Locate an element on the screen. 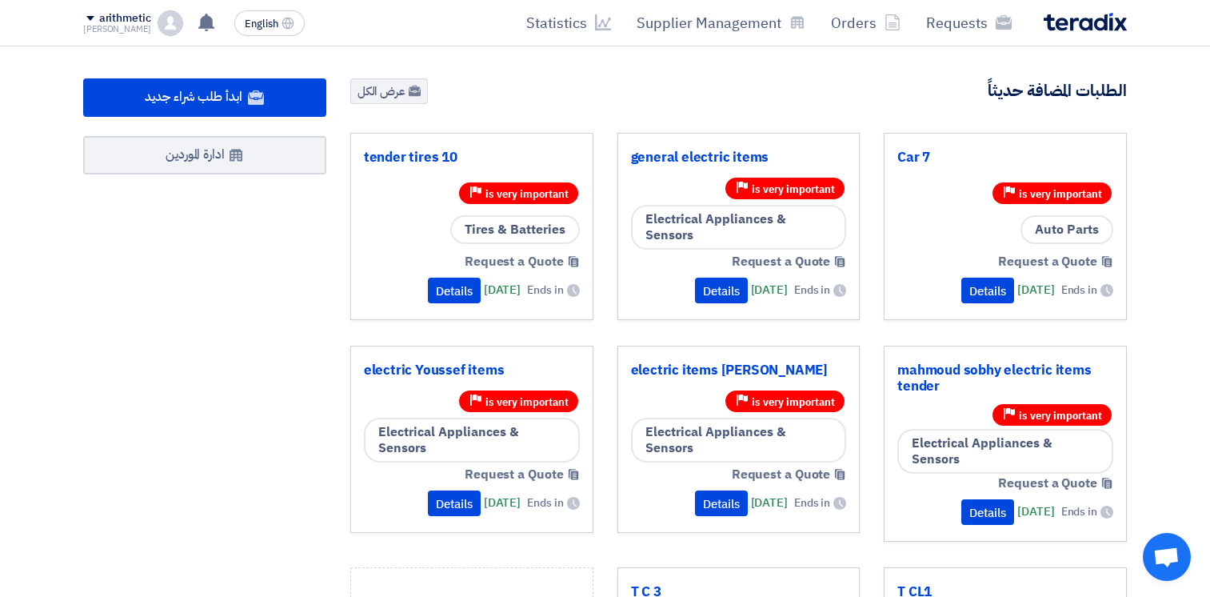  a: Supplier Management is located at coordinates (721, 22).